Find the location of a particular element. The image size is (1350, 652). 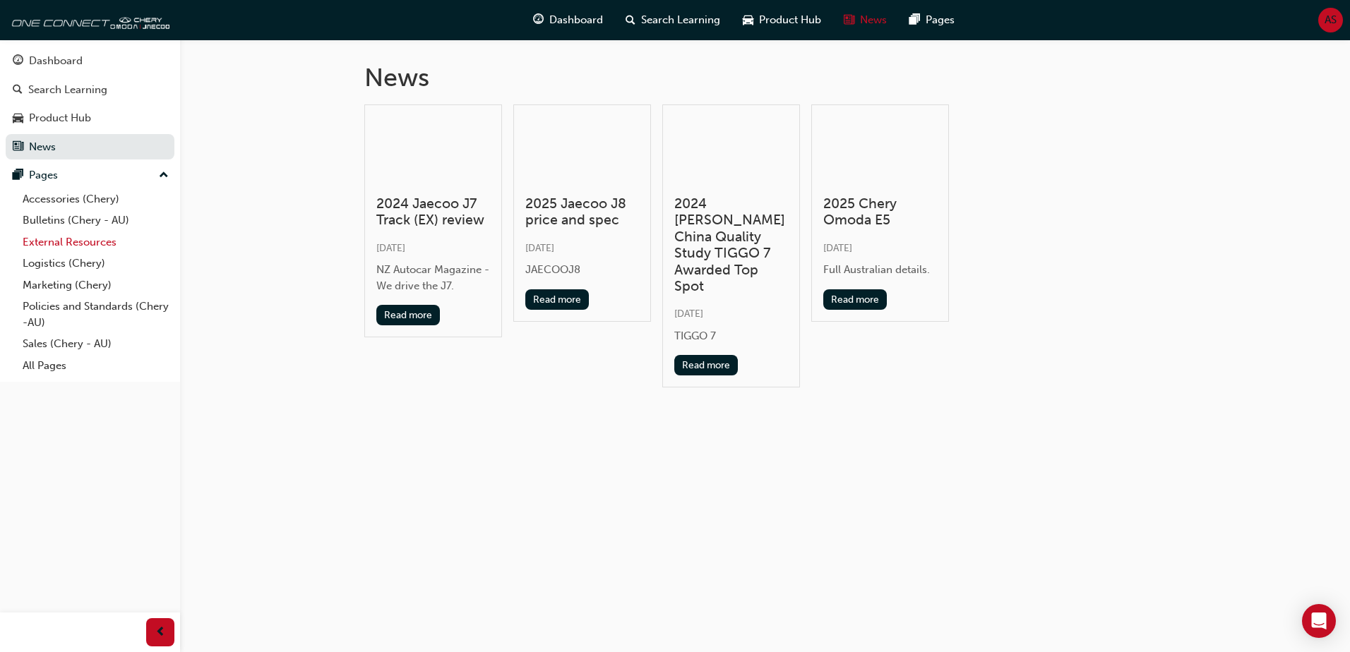

span: Product Hub is located at coordinates (790, 20).